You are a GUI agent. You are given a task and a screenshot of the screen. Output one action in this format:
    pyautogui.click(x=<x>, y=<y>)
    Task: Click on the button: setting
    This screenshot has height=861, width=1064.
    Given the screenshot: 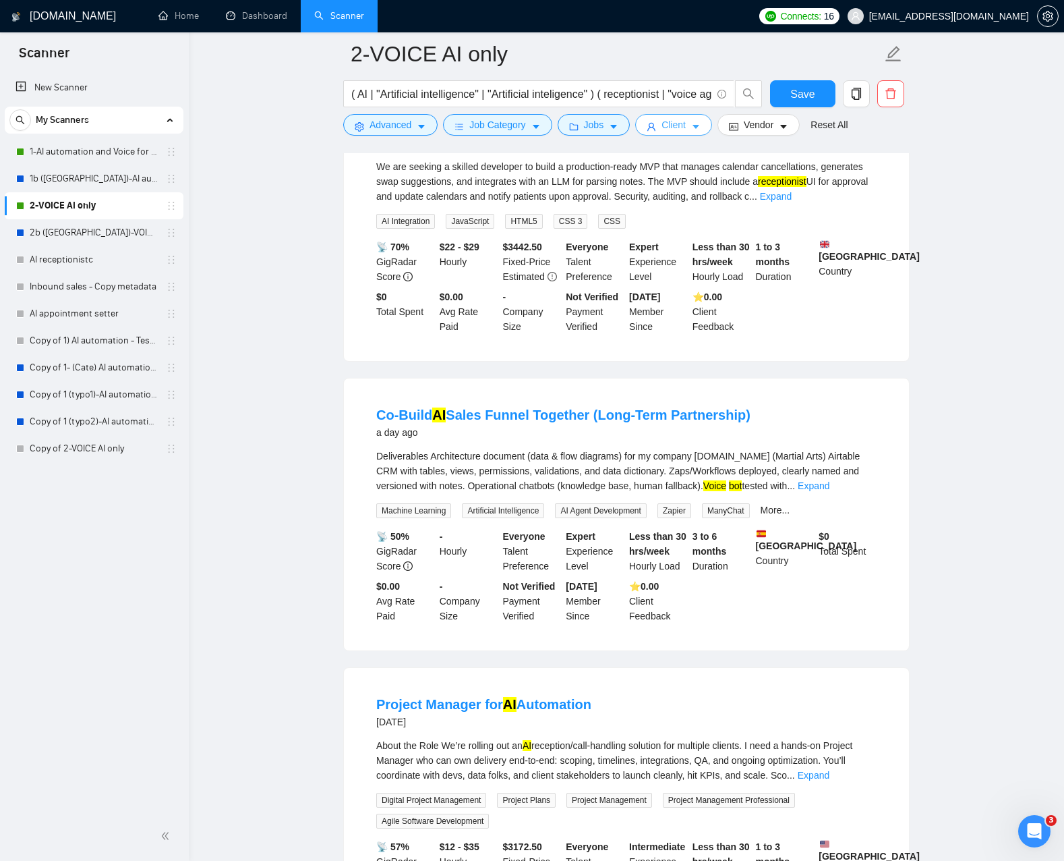 What is the action you would take?
    pyautogui.click(x=1048, y=16)
    